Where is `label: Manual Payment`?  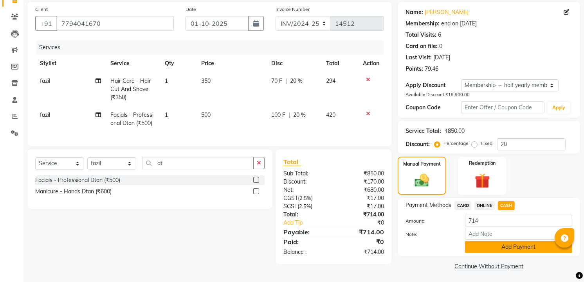
label: Manual Payment is located at coordinates (422, 164).